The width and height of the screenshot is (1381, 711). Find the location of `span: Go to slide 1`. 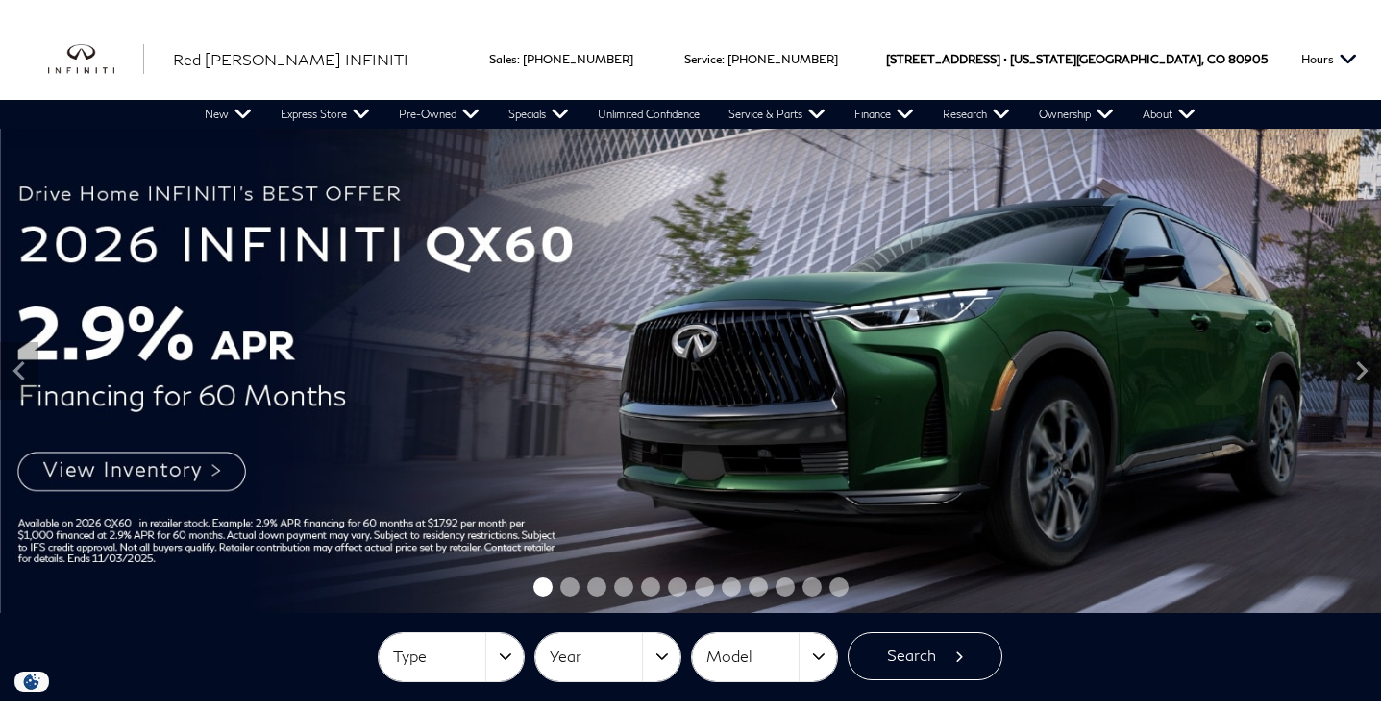

span: Go to slide 1 is located at coordinates (543, 587).